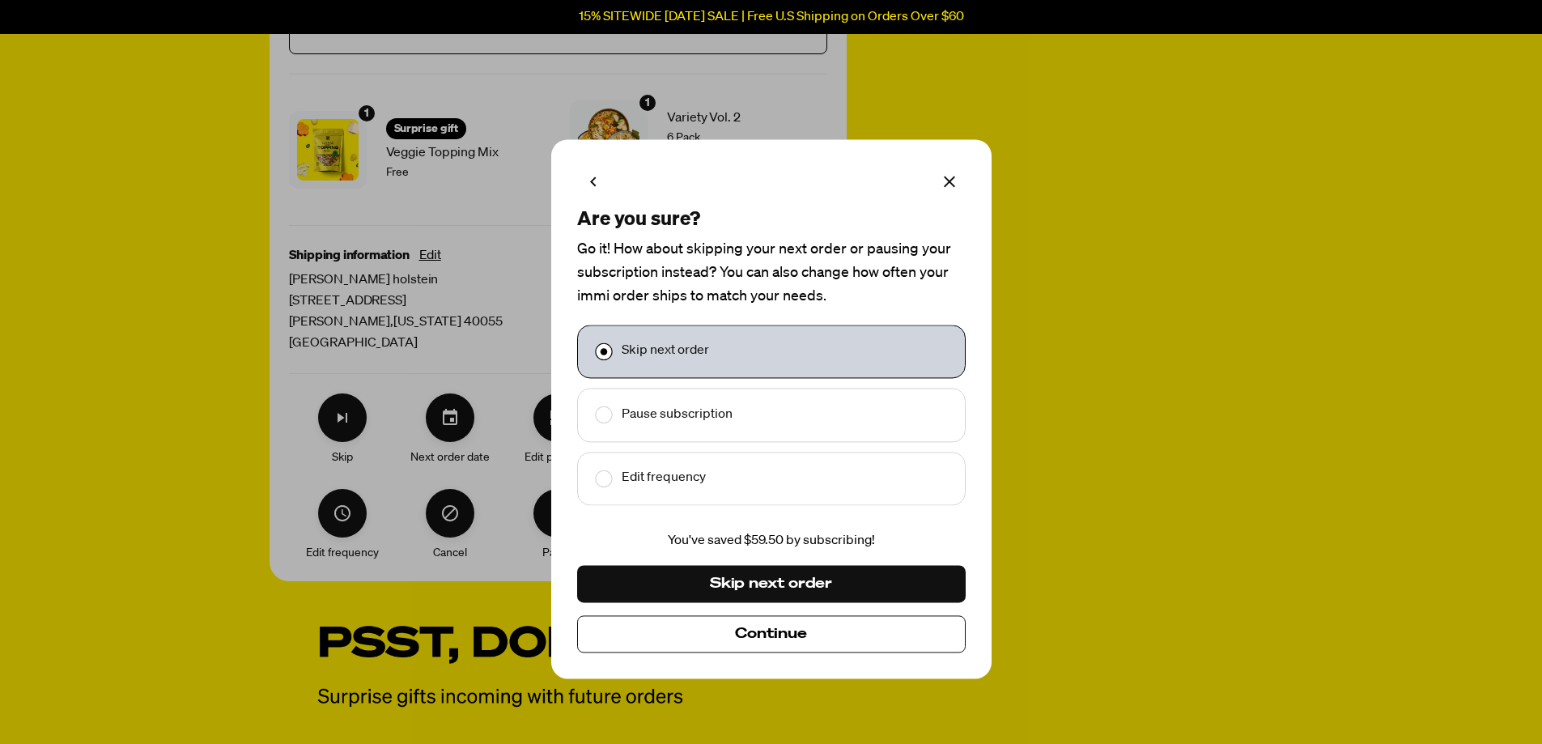 This screenshot has height=744, width=1542. I want to click on text: Pause subscription, so click(677, 415).